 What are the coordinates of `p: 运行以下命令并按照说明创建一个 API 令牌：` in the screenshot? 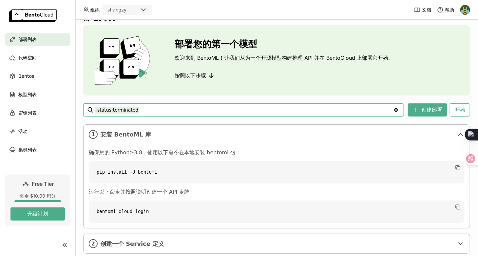 It's located at (277, 192).